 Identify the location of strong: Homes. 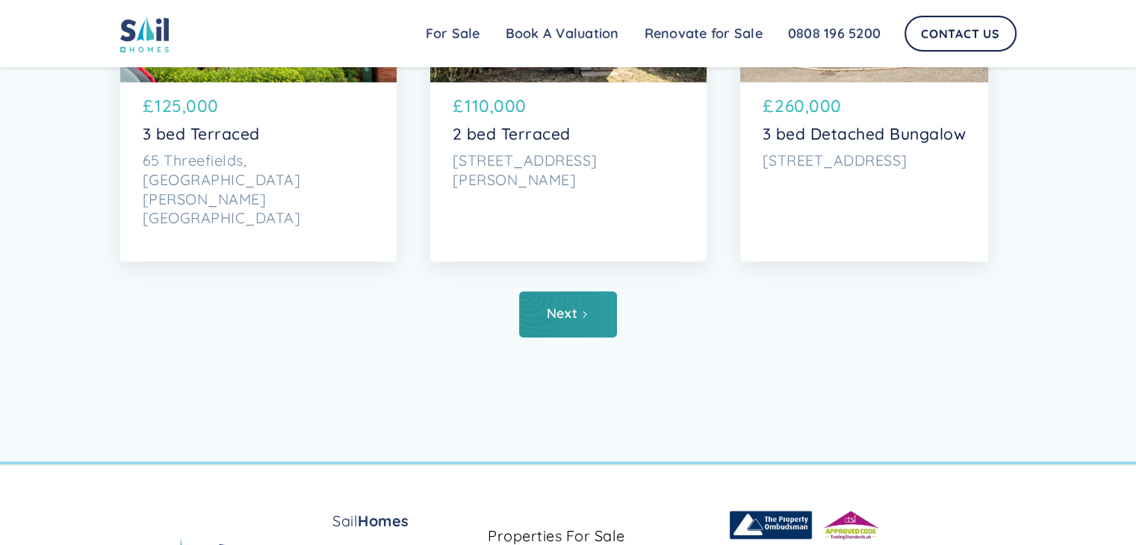
(383, 521).